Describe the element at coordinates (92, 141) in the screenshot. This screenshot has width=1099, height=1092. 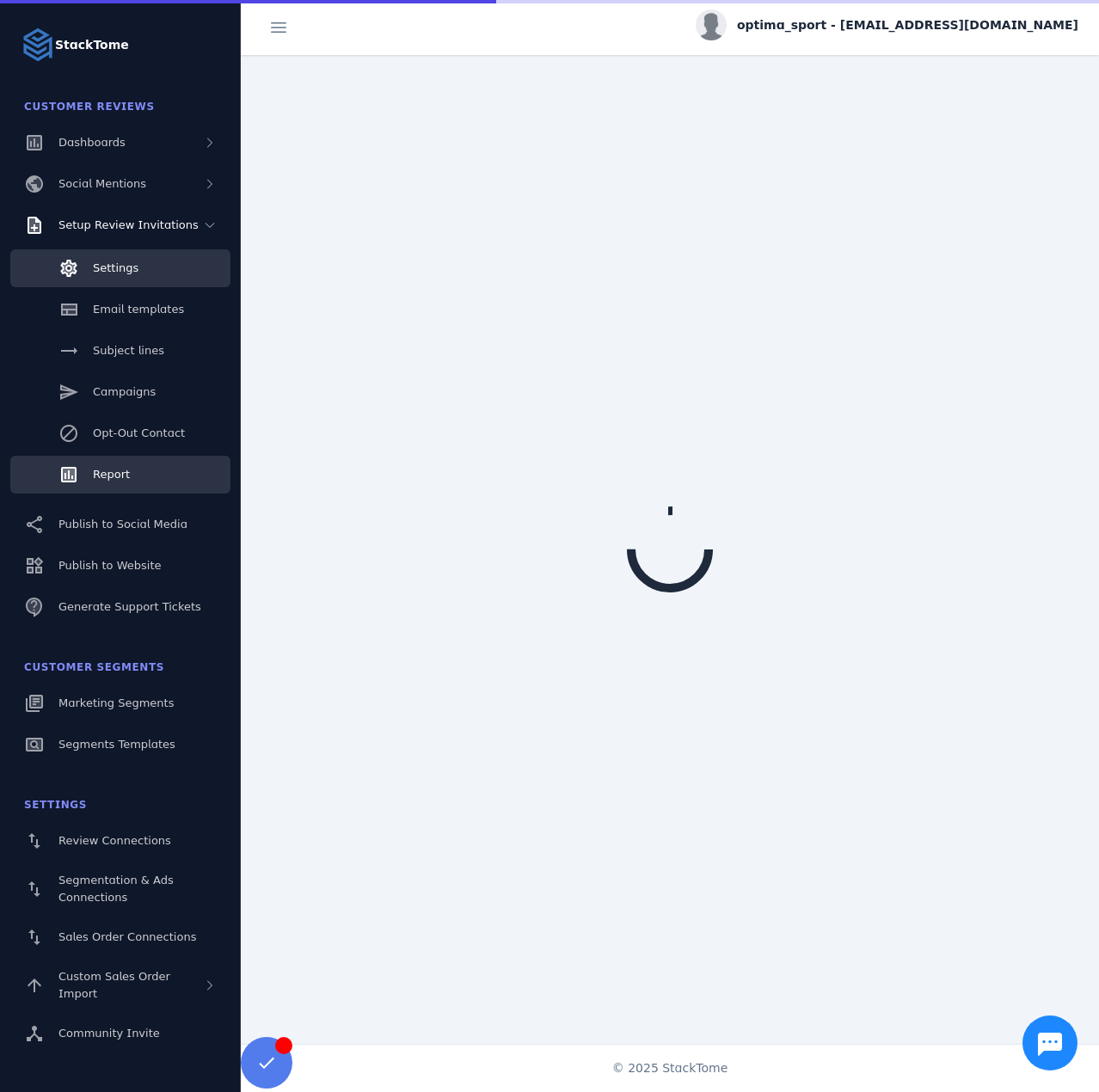
I see `span: Dashboards` at that location.